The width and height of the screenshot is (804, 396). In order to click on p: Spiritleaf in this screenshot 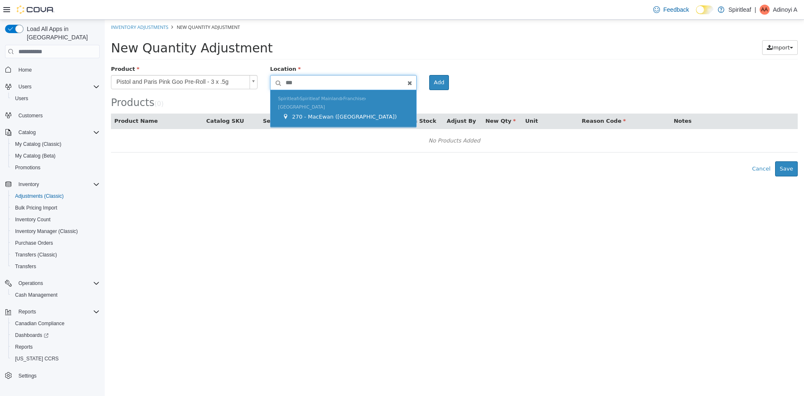, I will do `click(740, 10)`.